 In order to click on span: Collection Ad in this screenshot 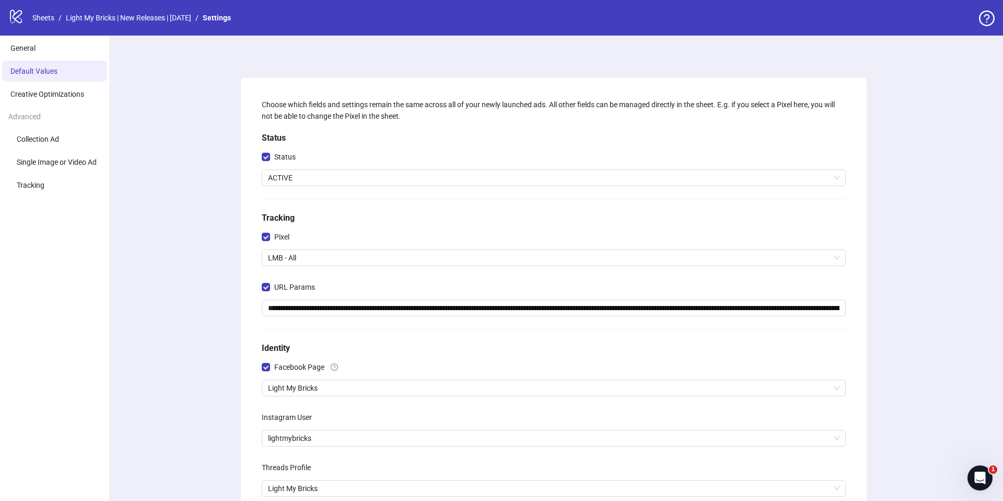, I will do `click(38, 139)`.